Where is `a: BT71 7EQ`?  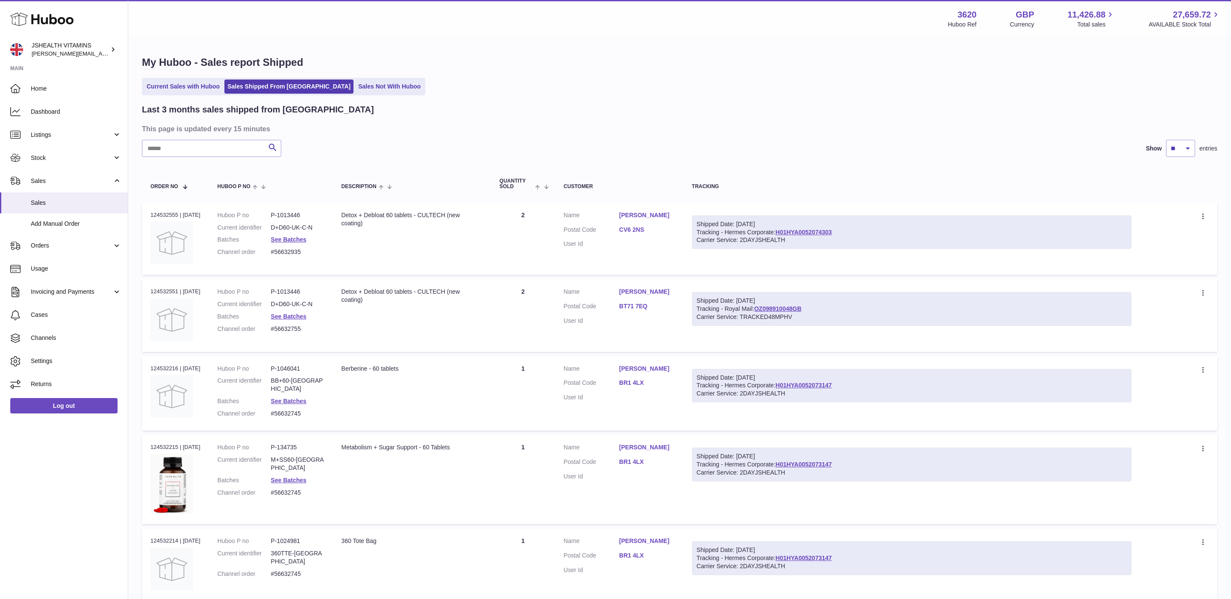
a: BT71 7EQ is located at coordinates (647, 306).